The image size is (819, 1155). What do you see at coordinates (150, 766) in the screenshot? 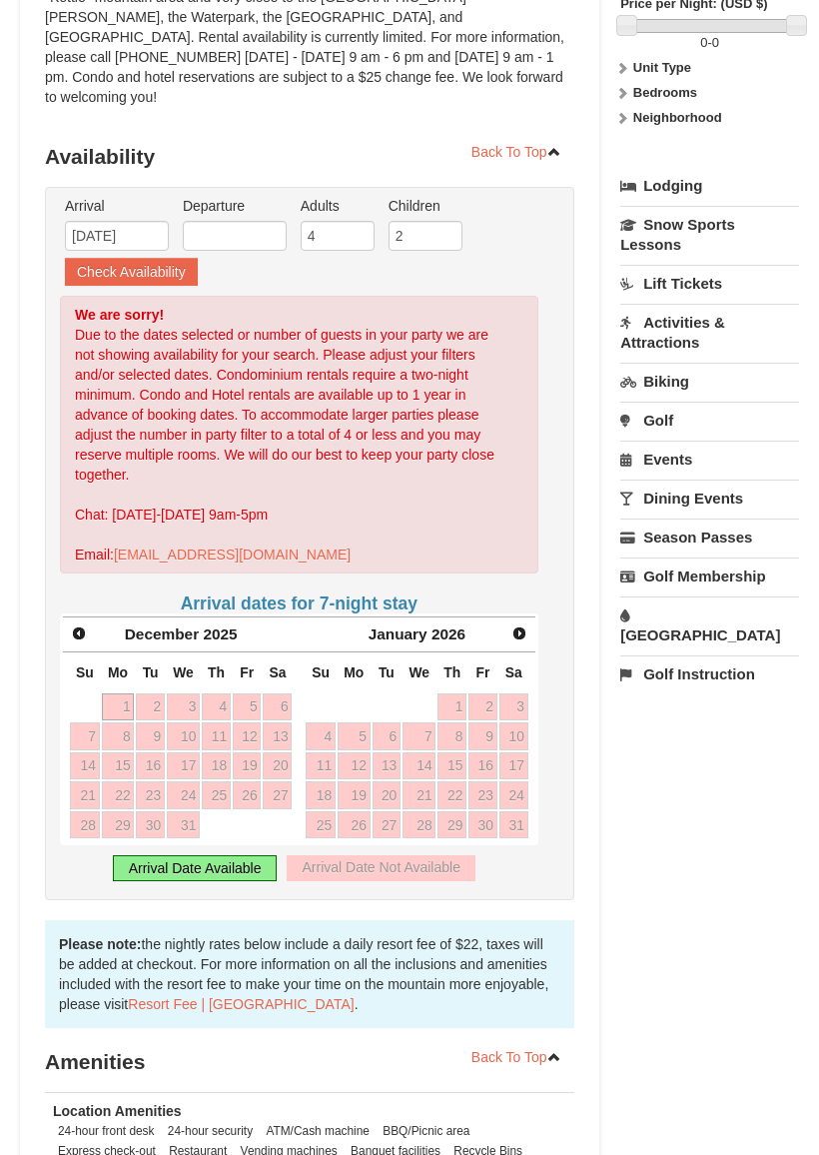
I see `a: 16` at bounding box center [150, 766].